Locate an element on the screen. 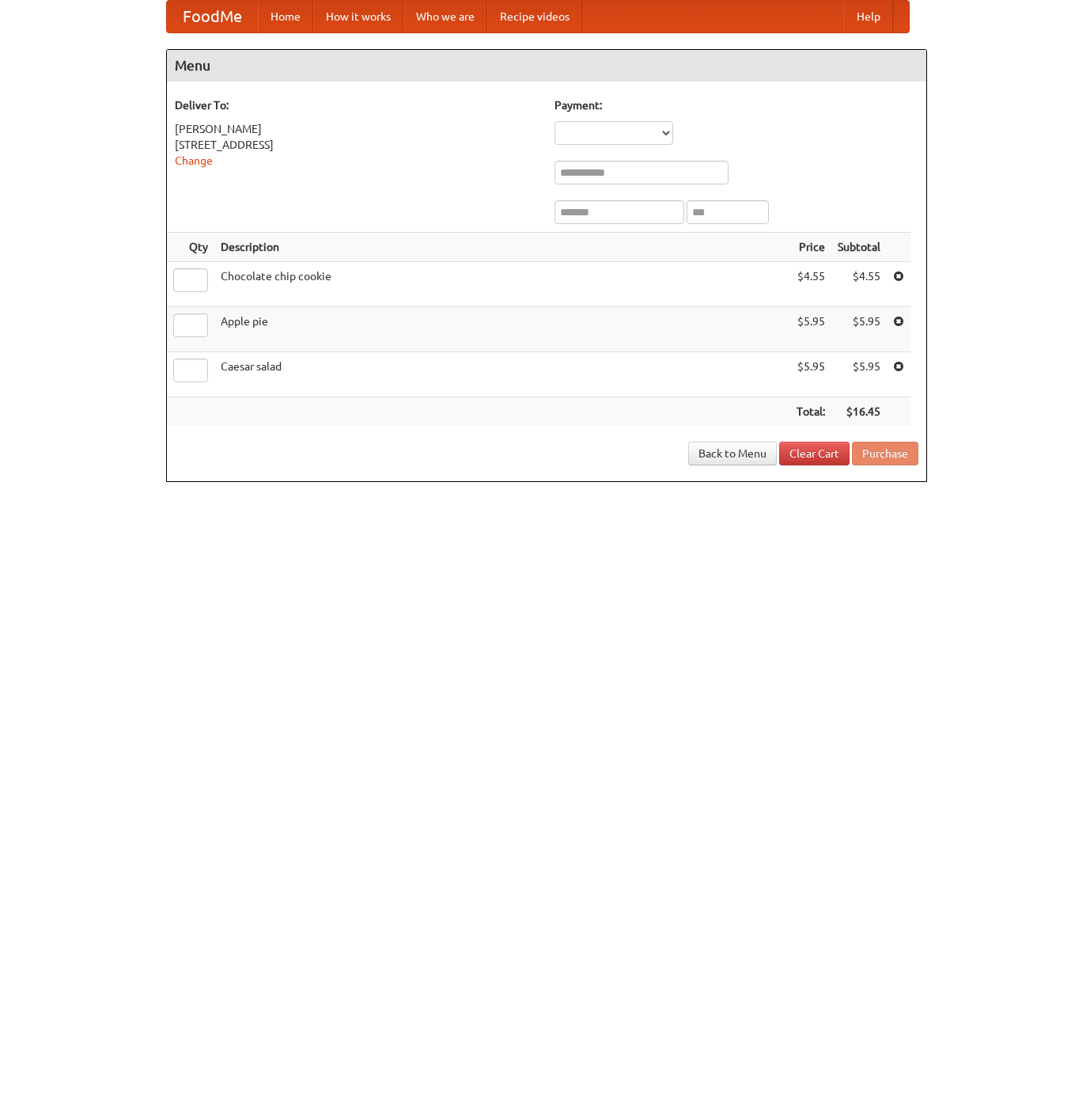 The width and height of the screenshot is (1075, 1120). a: Home is located at coordinates (286, 17).